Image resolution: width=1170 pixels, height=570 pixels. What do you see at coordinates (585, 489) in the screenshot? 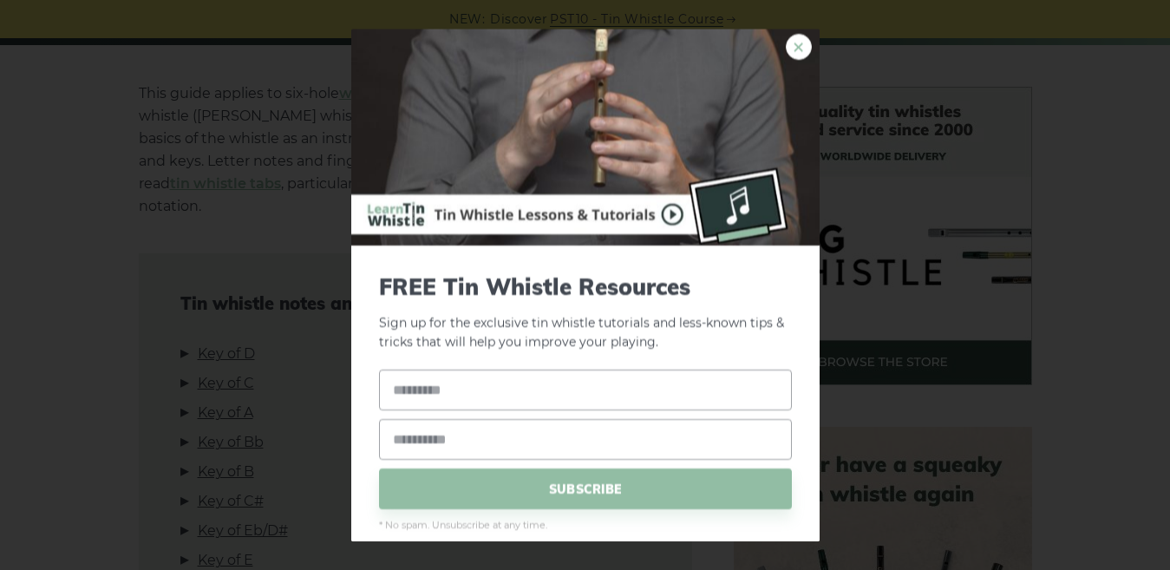
I see `span: SUBSCRIBE` at bounding box center [585, 489].